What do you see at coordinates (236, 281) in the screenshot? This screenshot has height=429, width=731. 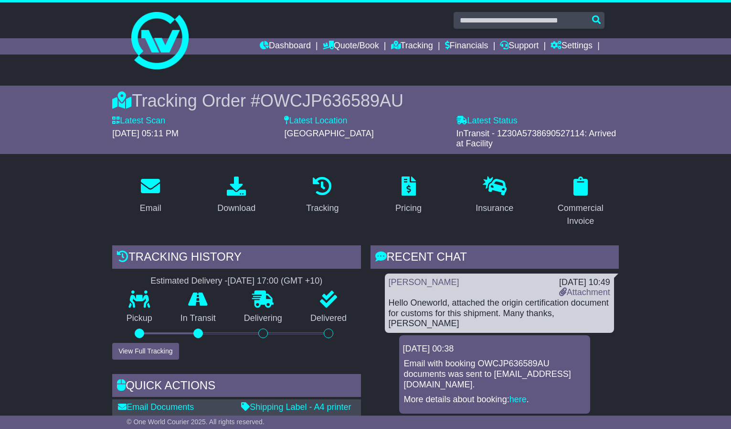 I see `div: Estimated Delivery -` at bounding box center [236, 281].